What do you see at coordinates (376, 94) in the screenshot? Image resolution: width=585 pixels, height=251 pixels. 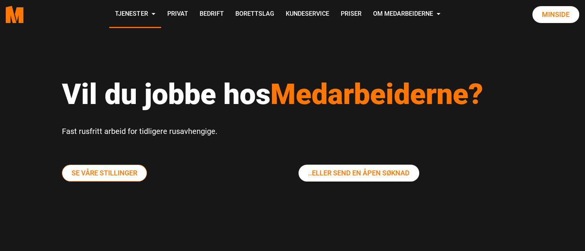 I see `span: Medarbeiderne?` at bounding box center [376, 94].